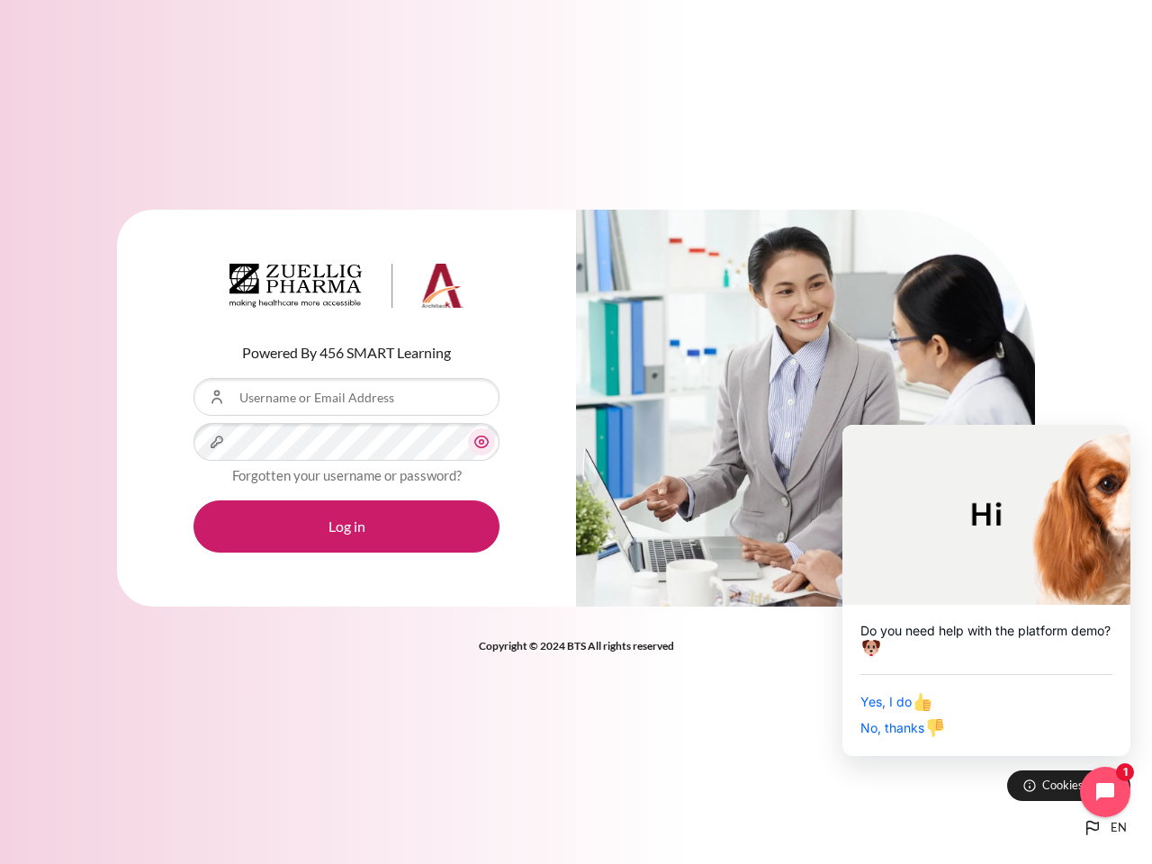  Describe the element at coordinates (1119, 828) in the screenshot. I see `span: en` at that location.